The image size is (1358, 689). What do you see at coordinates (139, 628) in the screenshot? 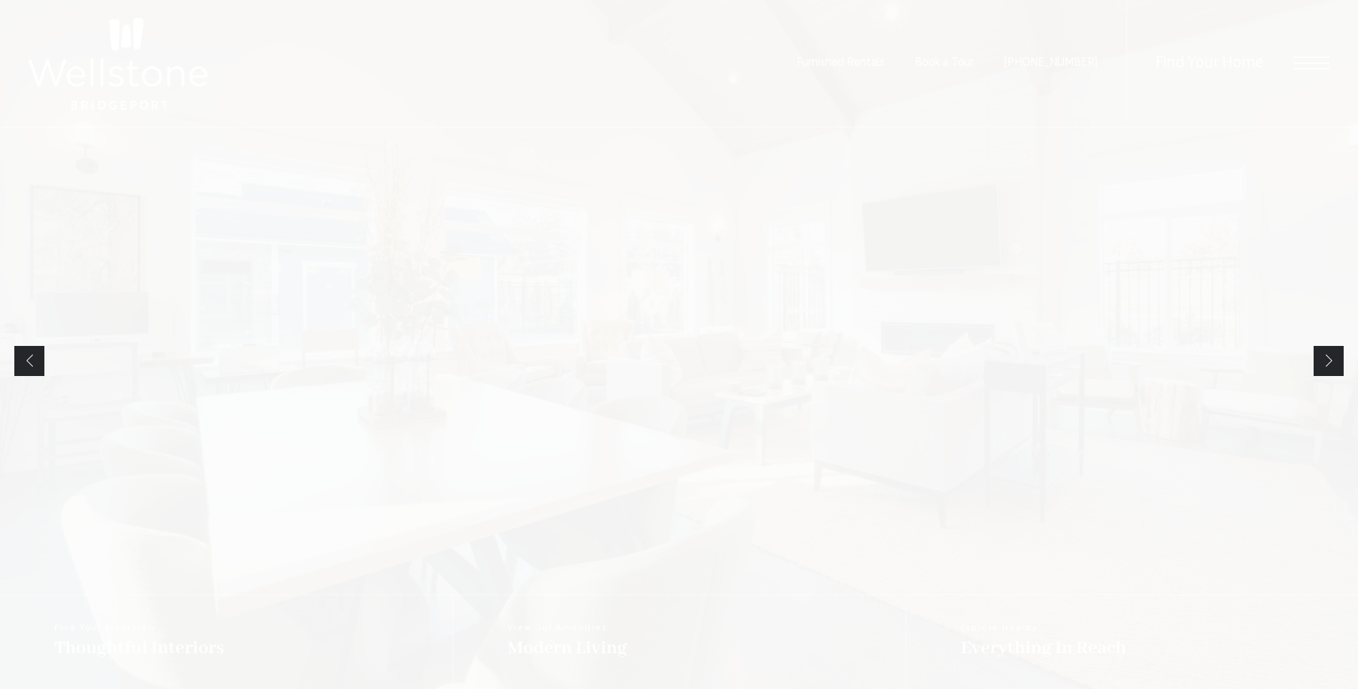
I see `span: Find Your Floorplan` at bounding box center [139, 628].